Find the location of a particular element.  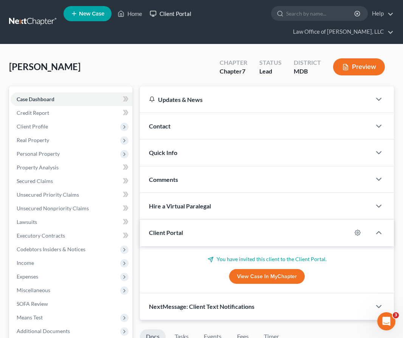

span: Additional Documents is located at coordinates (43, 330).